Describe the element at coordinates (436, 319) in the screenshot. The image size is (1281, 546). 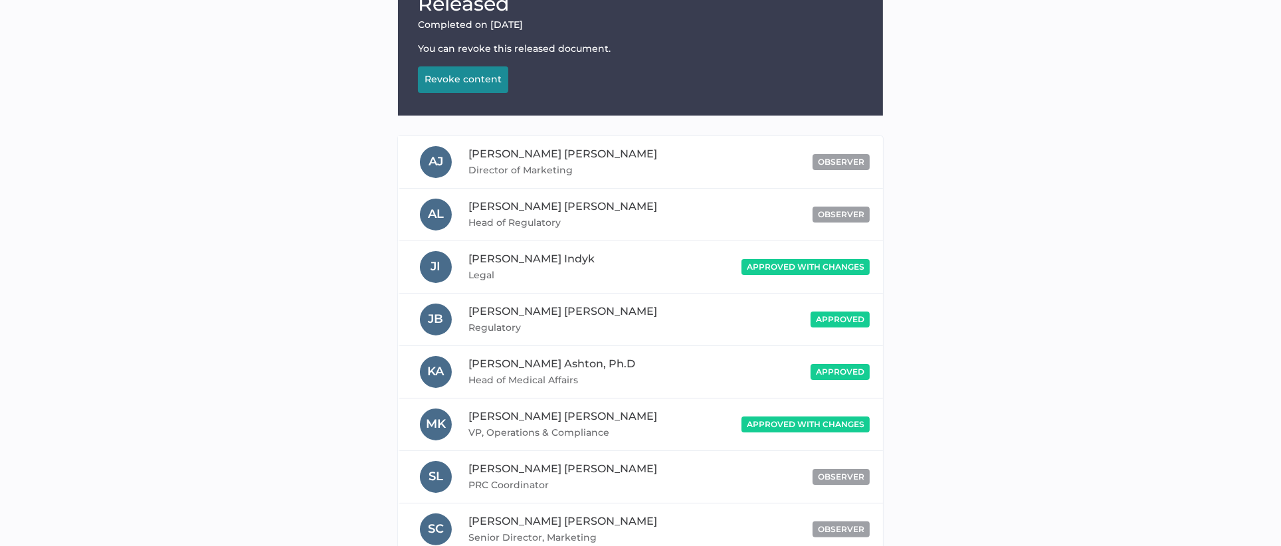
I see `span: J B` at that location.